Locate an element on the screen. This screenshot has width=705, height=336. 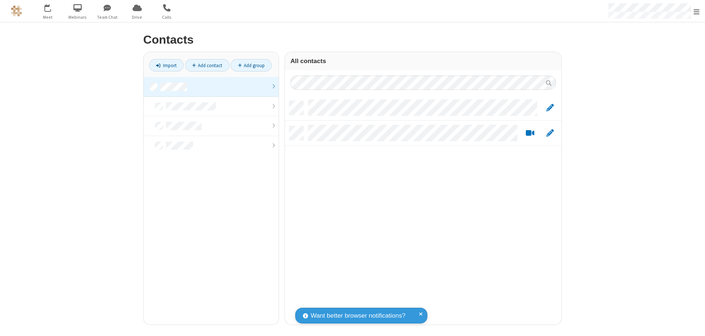
div: grid is located at coordinates (423, 210).